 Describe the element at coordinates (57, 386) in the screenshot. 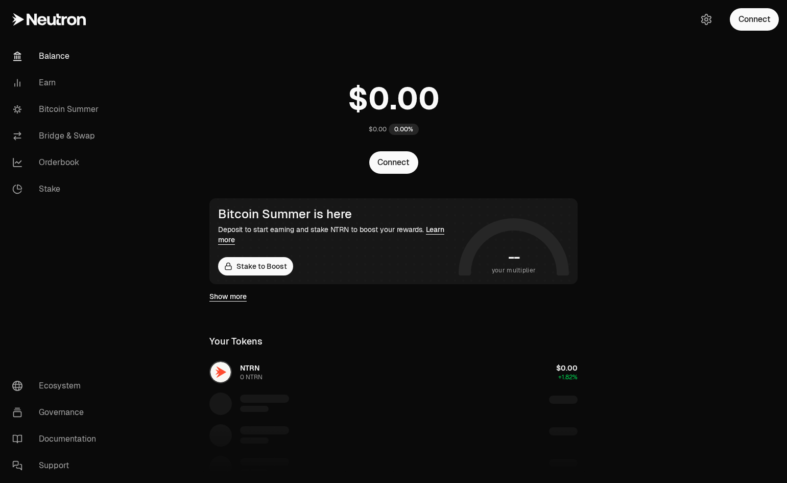

I see `a: Ecosystem` at that location.